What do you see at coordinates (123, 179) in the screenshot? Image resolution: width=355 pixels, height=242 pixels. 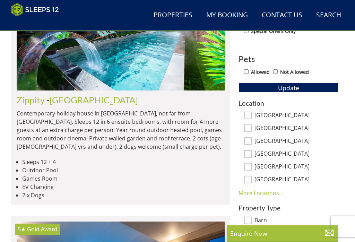 I see `li: Games Room` at bounding box center [123, 179].